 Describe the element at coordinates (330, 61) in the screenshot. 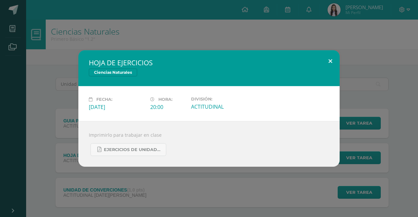

I see `button: Close (Esc)` at that location.